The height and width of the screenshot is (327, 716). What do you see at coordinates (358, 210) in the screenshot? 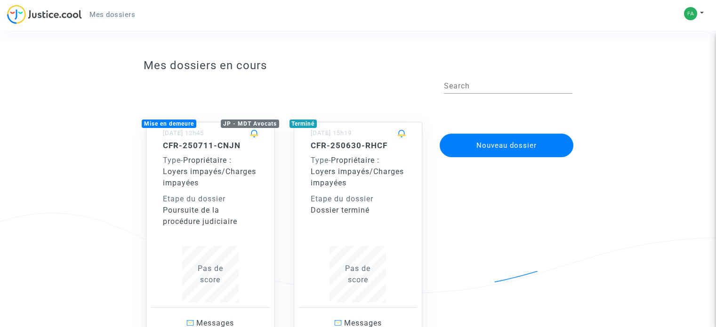
I see `div: Dossier terminé` at bounding box center [358, 210].